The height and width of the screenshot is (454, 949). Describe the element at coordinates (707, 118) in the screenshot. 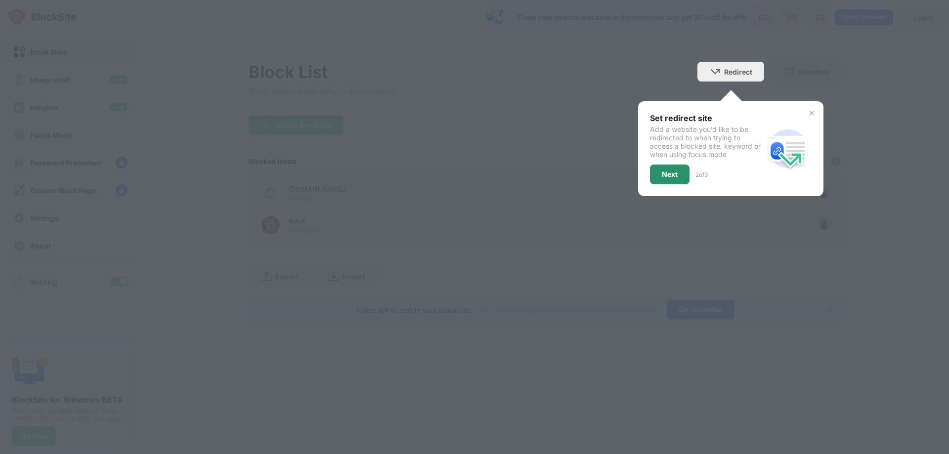

I see `div: Set redirect site` at that location.